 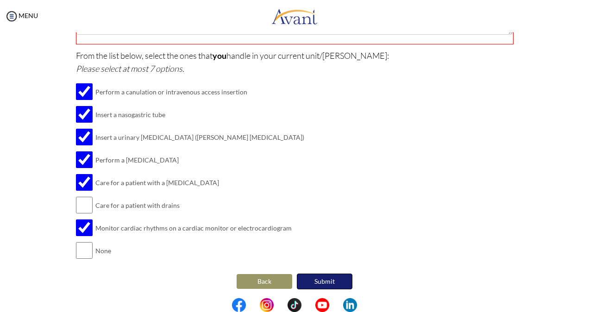 What do you see at coordinates (350, 305) in the screenshot?
I see `img: li.png` at bounding box center [350, 305].